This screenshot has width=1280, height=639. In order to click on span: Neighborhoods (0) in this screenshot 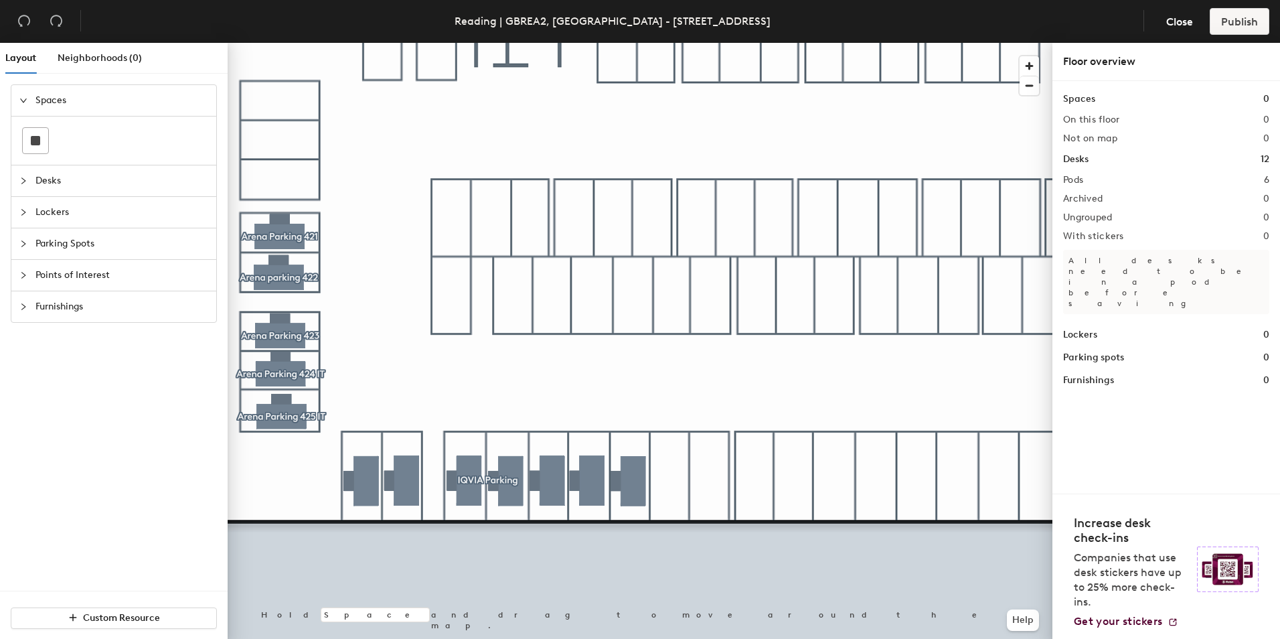, I will do `click(100, 58)`.